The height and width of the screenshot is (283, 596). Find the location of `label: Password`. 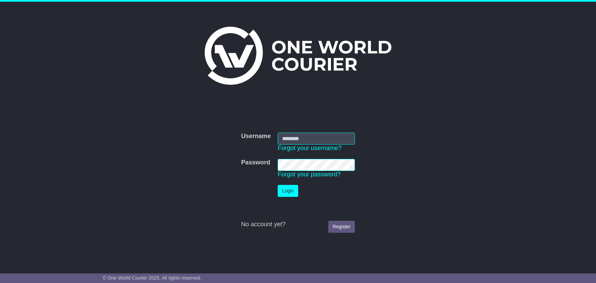

label: Password is located at coordinates (256, 163).